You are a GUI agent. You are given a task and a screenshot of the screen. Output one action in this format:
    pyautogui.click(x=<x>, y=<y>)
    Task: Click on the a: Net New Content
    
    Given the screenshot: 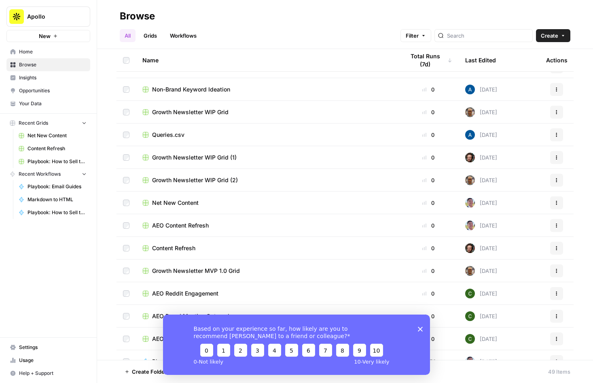 What is the action you would take?
    pyautogui.click(x=267, y=203)
    